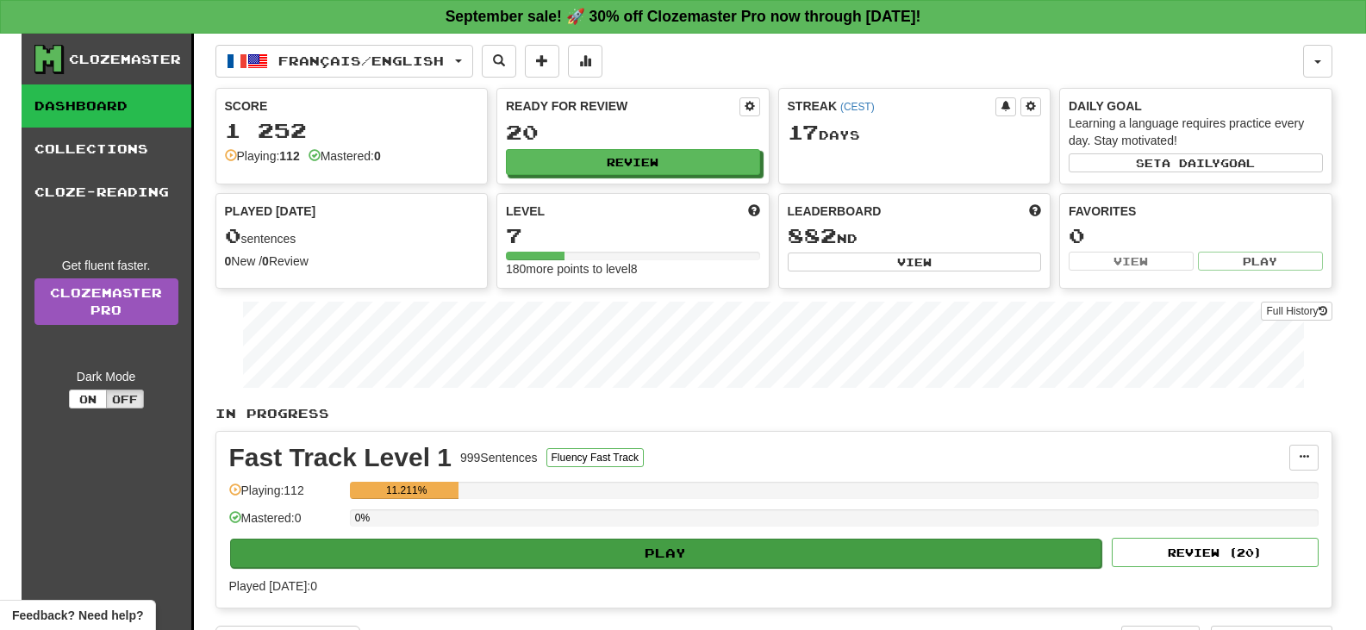 The width and height of the screenshot is (1366, 630). I want to click on div: Daily Goal, so click(1195, 106).